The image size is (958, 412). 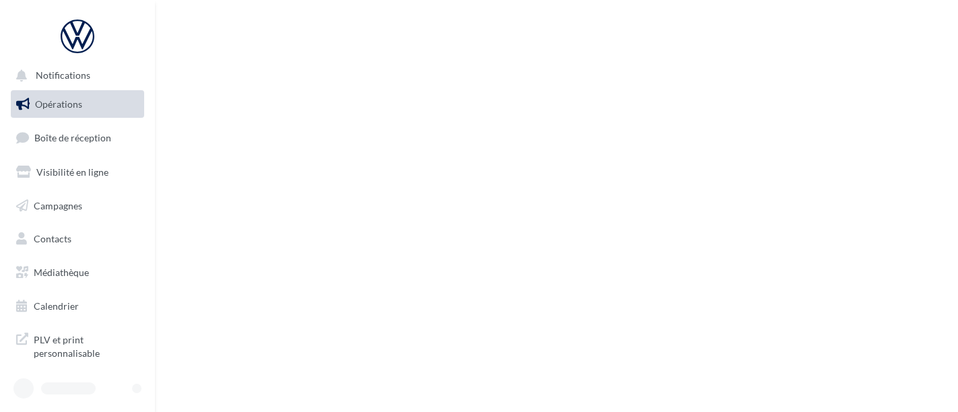 I want to click on a: Calendrier, so click(x=77, y=307).